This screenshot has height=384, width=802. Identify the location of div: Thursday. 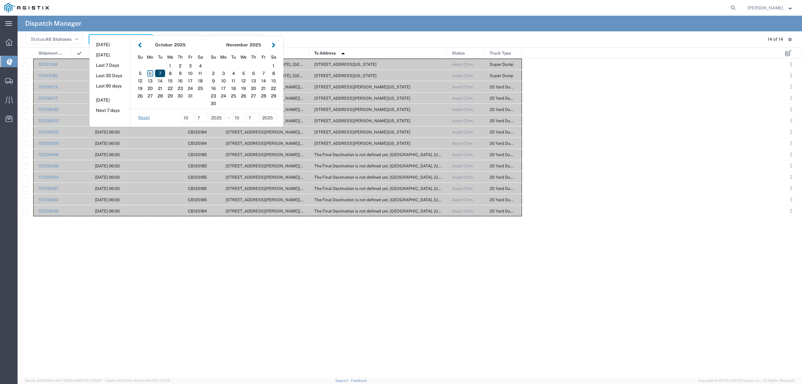
(180, 57).